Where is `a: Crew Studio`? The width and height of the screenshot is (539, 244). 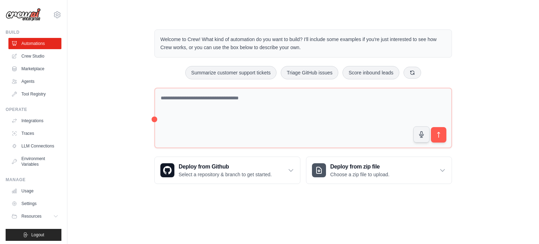
a: Crew Studio is located at coordinates (35, 56).